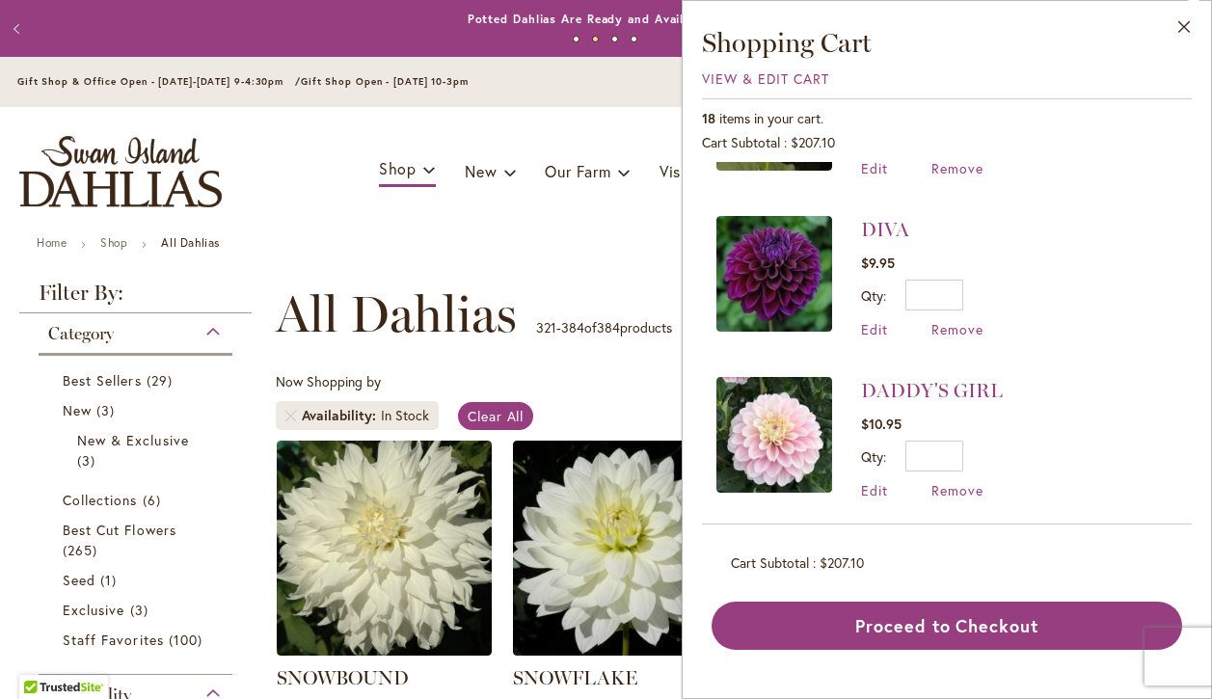  I want to click on span: $9.95, so click(877, 262).